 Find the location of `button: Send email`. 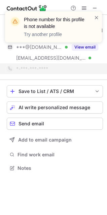

button: Send email is located at coordinates (55, 124).